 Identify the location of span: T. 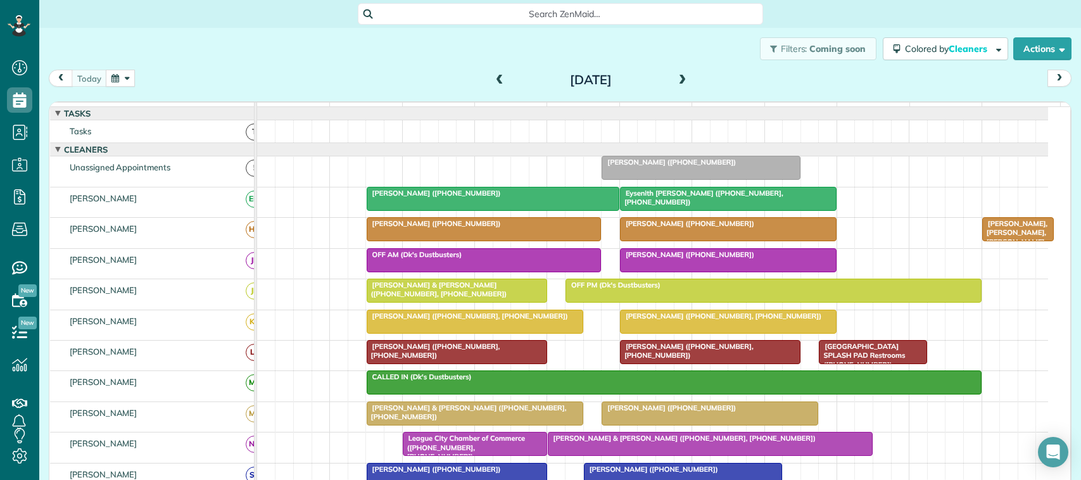
(254, 132).